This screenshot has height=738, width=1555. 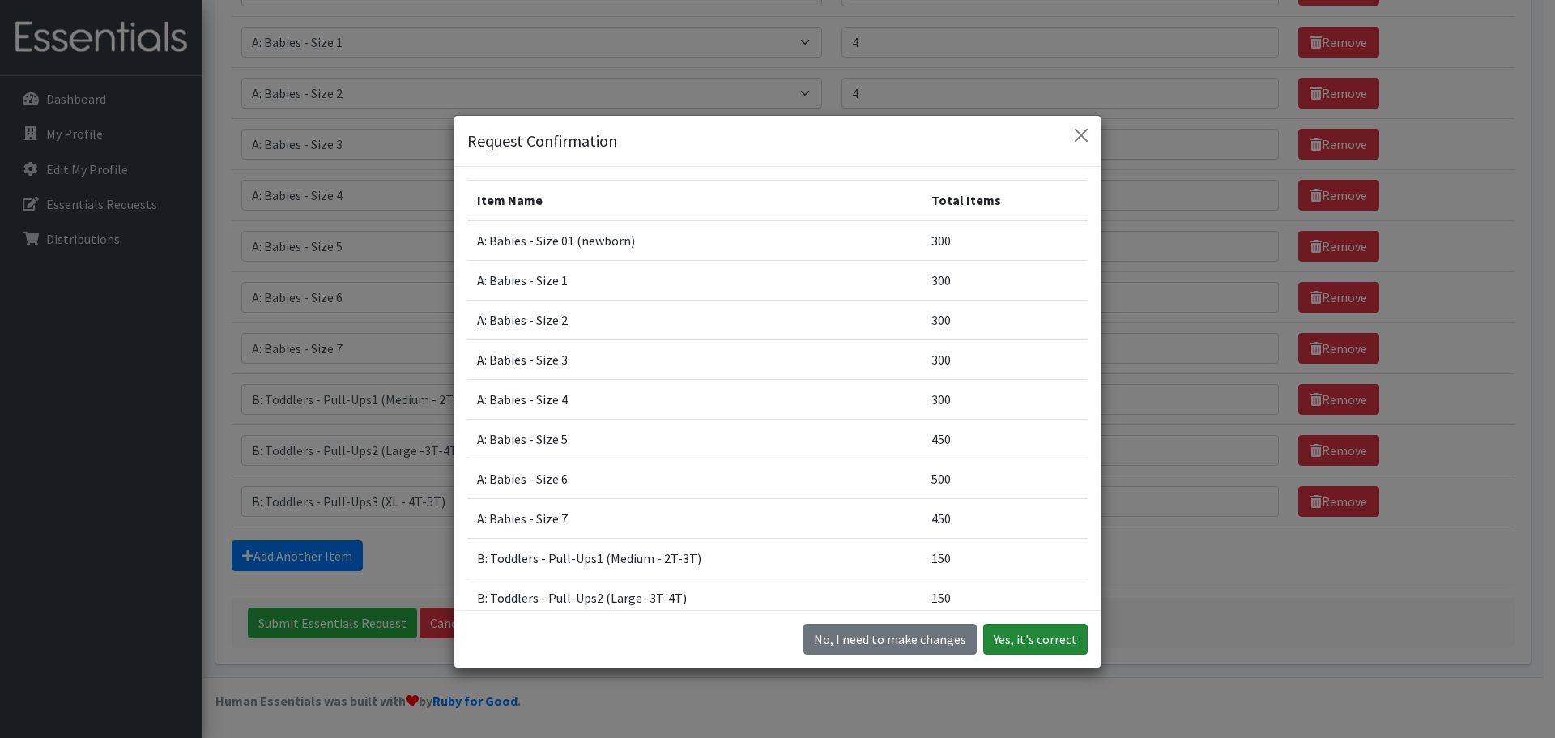 What do you see at coordinates (694, 280) in the screenshot?
I see `td: A: Babies - Size 1` at bounding box center [694, 280].